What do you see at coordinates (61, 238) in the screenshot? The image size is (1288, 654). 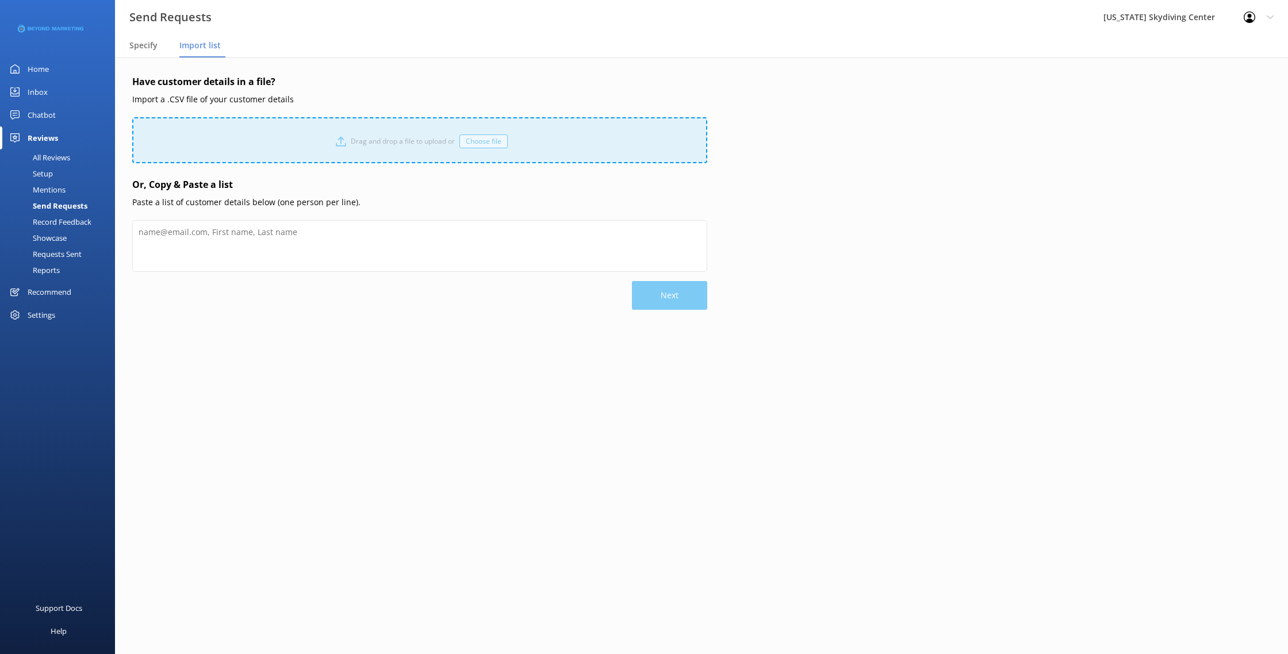 I see `a: Showcase` at bounding box center [61, 238].